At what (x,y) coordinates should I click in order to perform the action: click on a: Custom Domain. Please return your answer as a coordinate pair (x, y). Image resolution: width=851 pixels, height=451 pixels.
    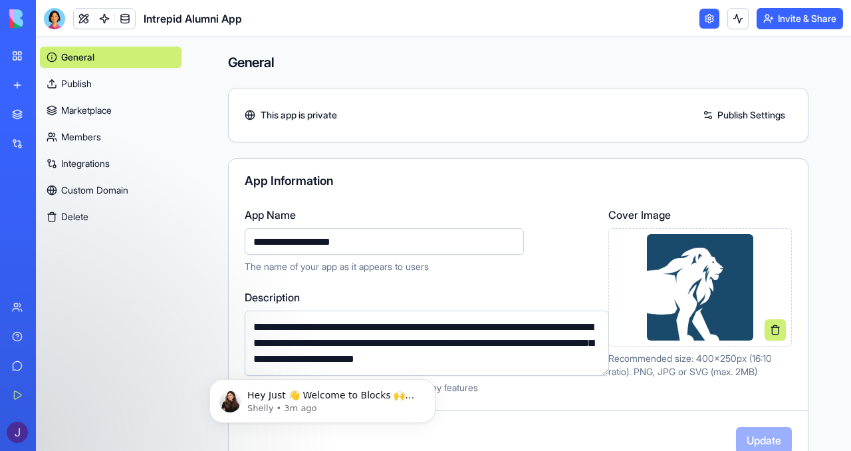
    Looking at the image, I should click on (110, 190).